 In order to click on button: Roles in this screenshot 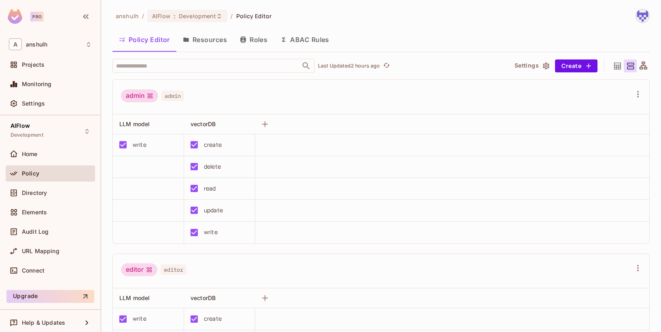, I will do `click(254, 40)`.